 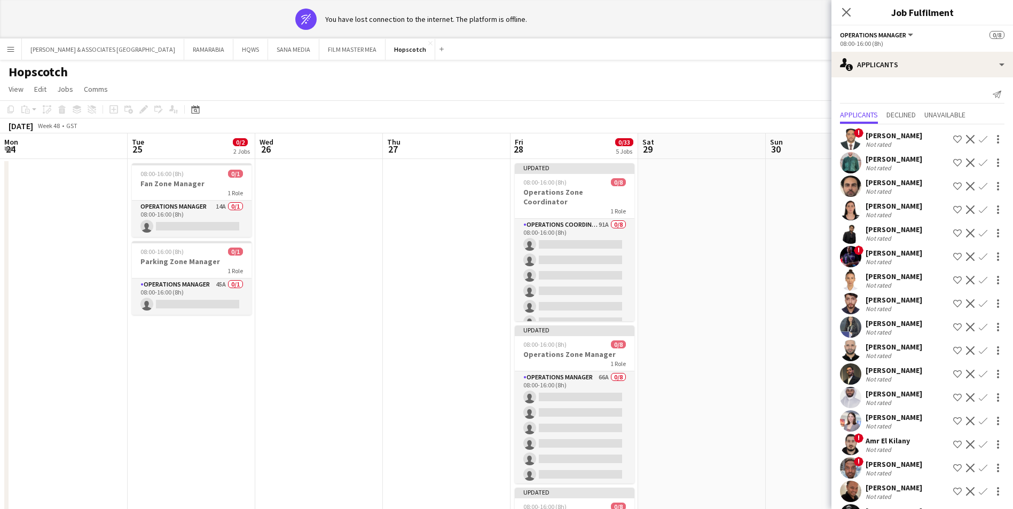 What do you see at coordinates (945, 115) in the screenshot?
I see `span: Unavailable` at bounding box center [945, 115].